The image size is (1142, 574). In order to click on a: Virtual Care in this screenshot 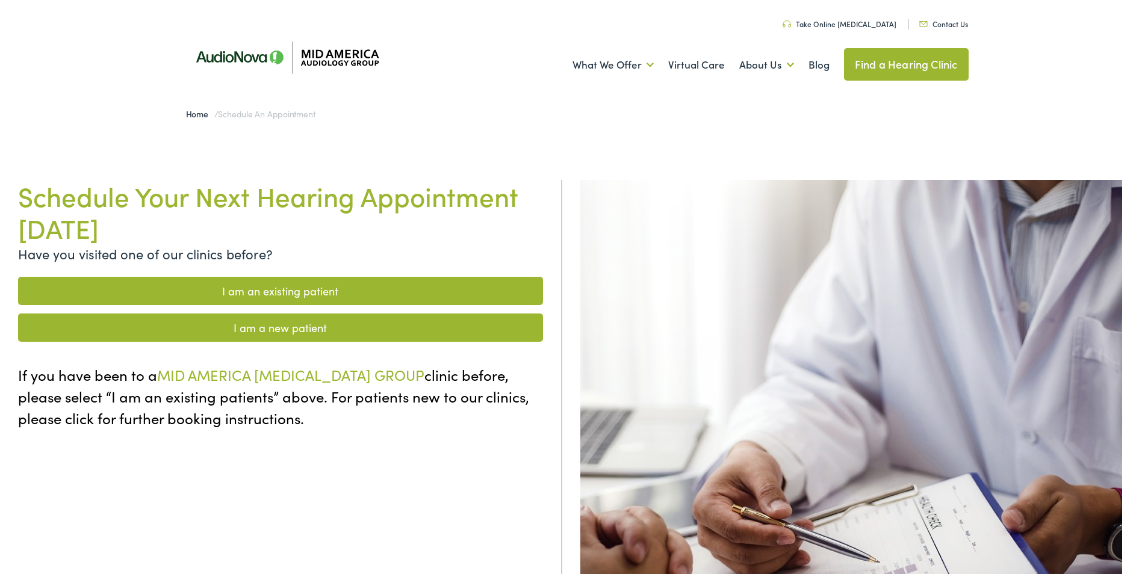, I will do `click(696, 65)`.